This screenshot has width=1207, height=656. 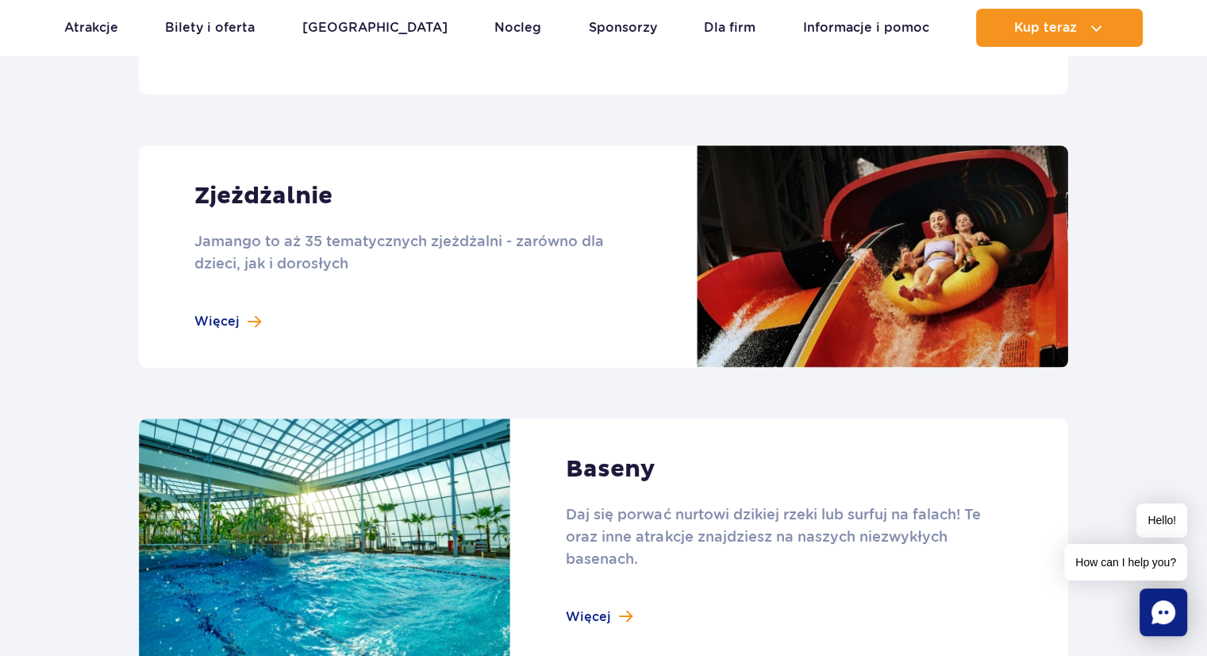 I want to click on a: Dla firm, so click(x=729, y=28).